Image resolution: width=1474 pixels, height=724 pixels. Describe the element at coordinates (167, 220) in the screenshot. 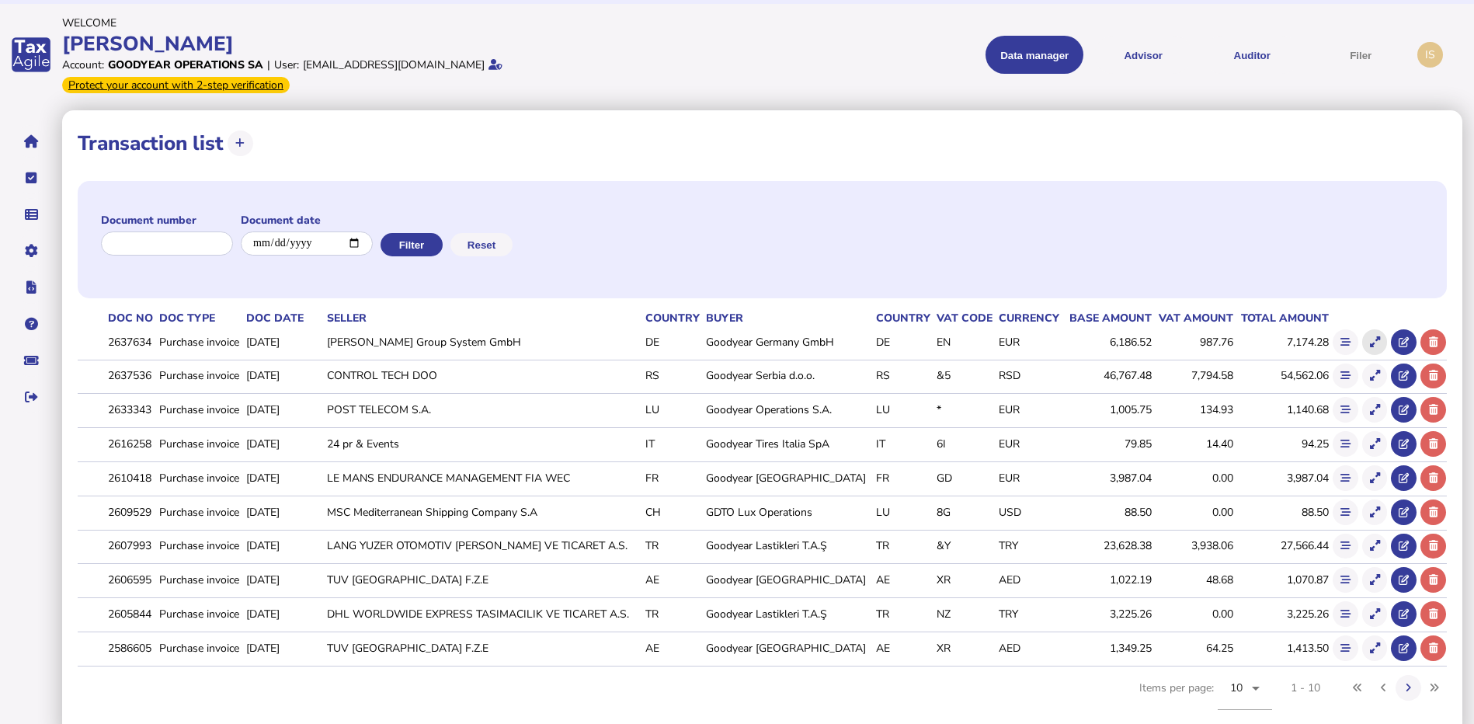

I see `label: Document number` at that location.